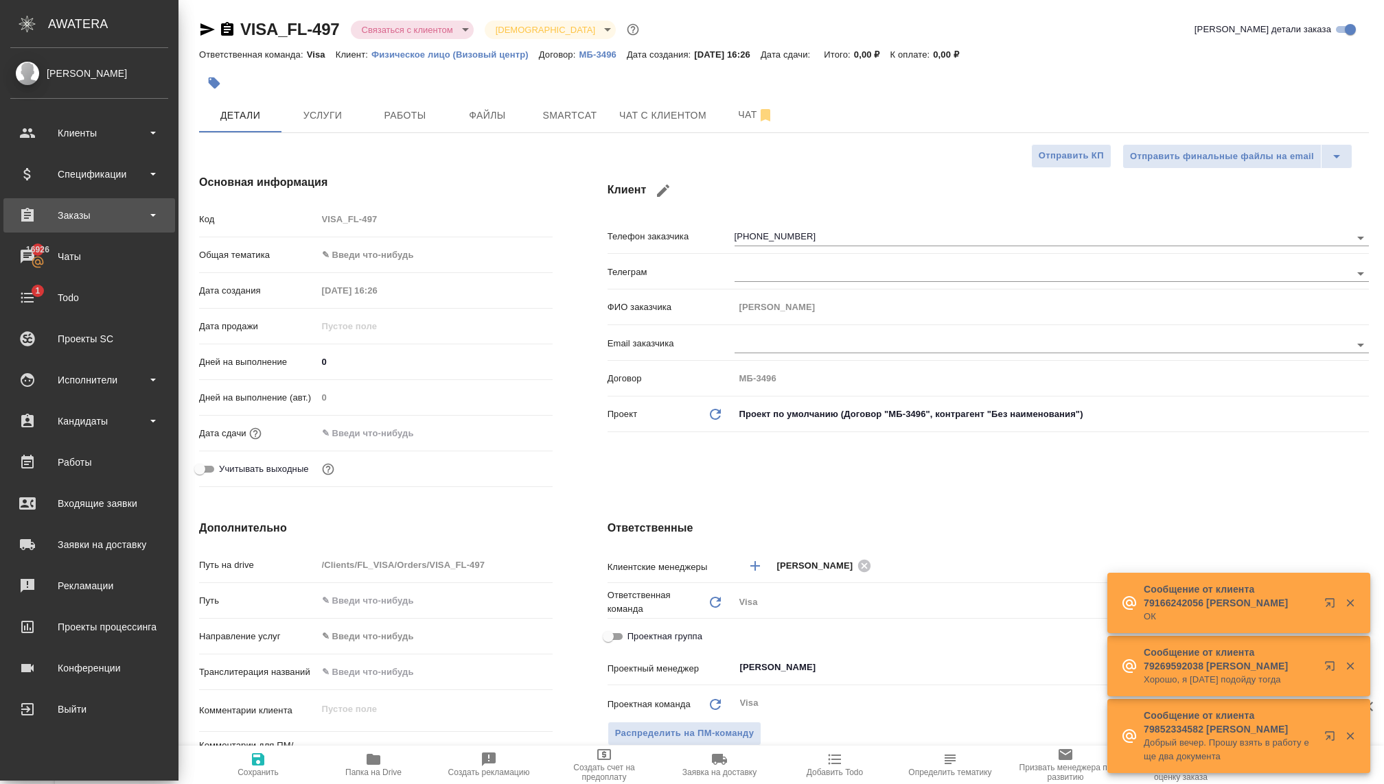  Describe the element at coordinates (684, 734) in the screenshot. I see `span: В заказе уже есть ответственный ПМ или ПМ группа` at that location.